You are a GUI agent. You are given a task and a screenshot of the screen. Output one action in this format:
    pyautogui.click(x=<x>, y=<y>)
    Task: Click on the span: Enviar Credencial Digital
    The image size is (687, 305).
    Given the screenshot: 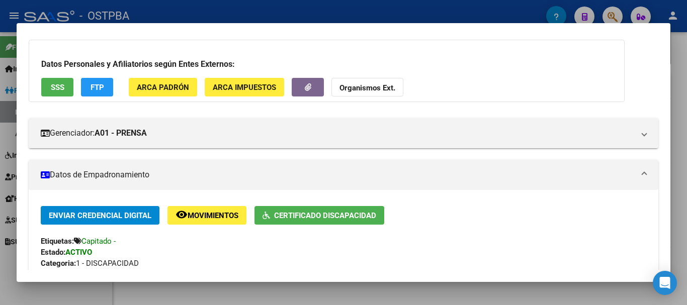 What is the action you would take?
    pyautogui.click(x=100, y=216)
    